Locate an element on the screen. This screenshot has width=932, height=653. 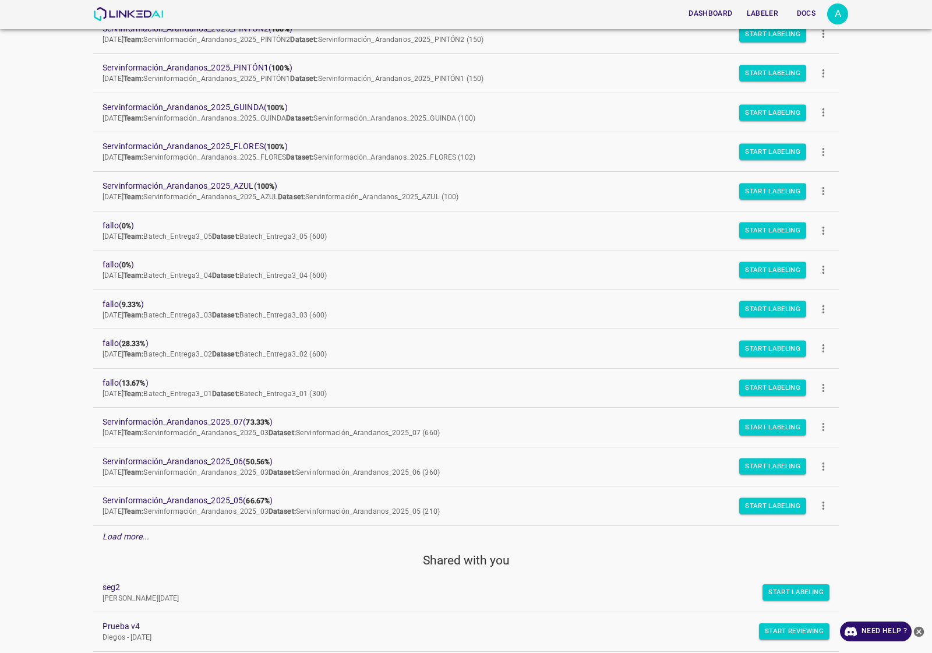
button: Docs is located at coordinates (806, 13).